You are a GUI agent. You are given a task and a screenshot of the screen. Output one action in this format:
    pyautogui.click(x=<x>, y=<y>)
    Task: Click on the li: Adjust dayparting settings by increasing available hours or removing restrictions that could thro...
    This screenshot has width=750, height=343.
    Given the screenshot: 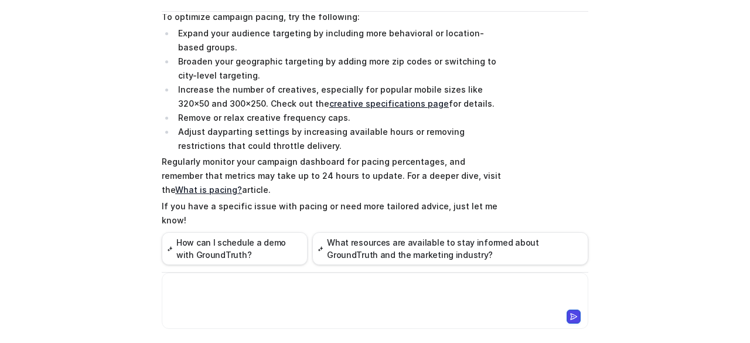 What is the action you would take?
    pyautogui.click(x=339, y=139)
    